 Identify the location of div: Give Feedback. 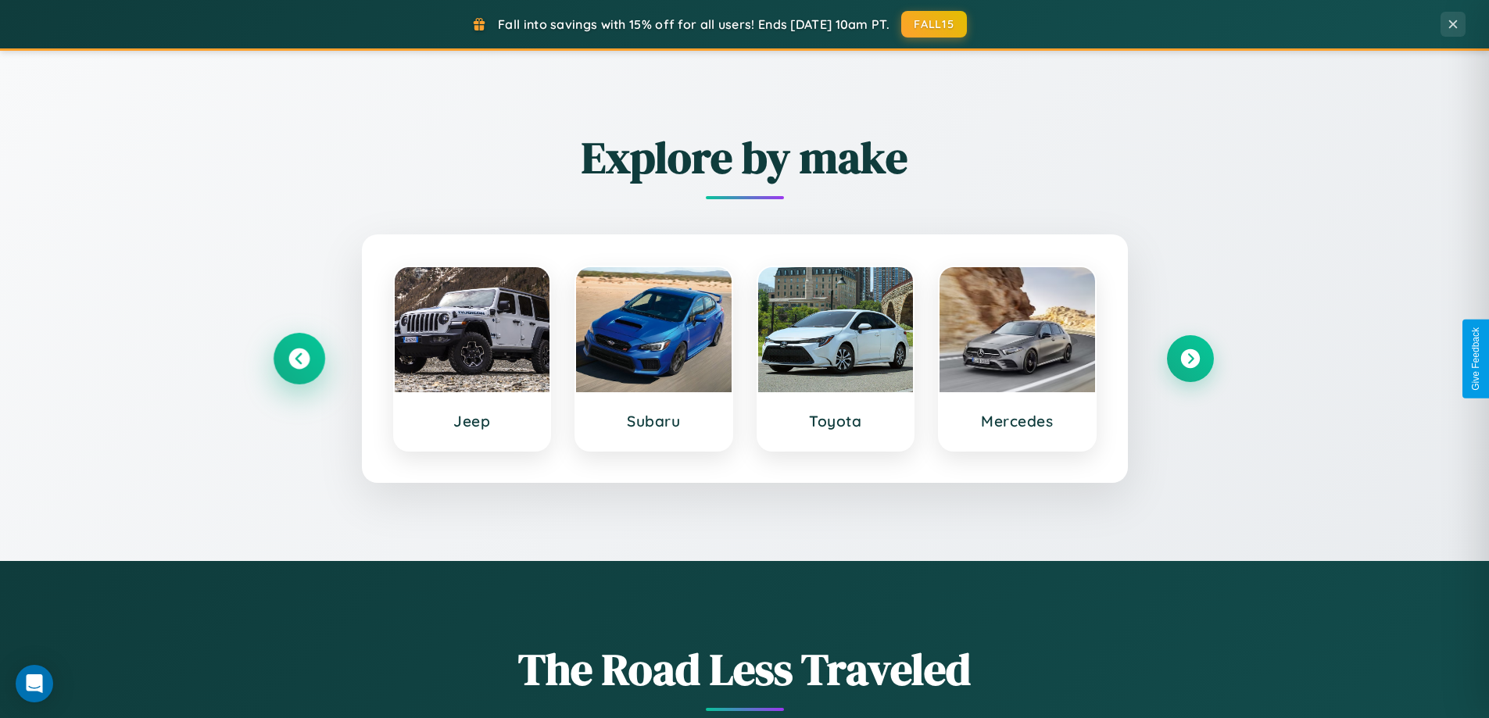
(1476, 359).